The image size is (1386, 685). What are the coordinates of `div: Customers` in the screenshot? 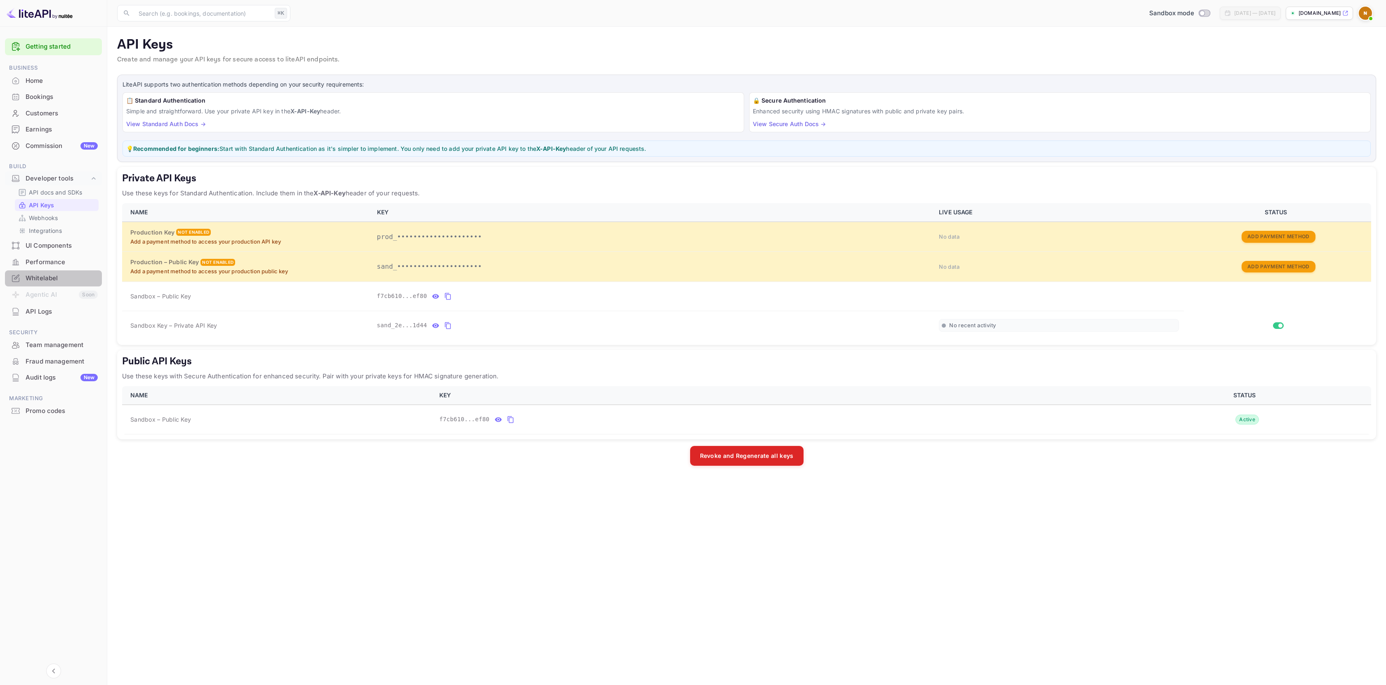 It's located at (61, 113).